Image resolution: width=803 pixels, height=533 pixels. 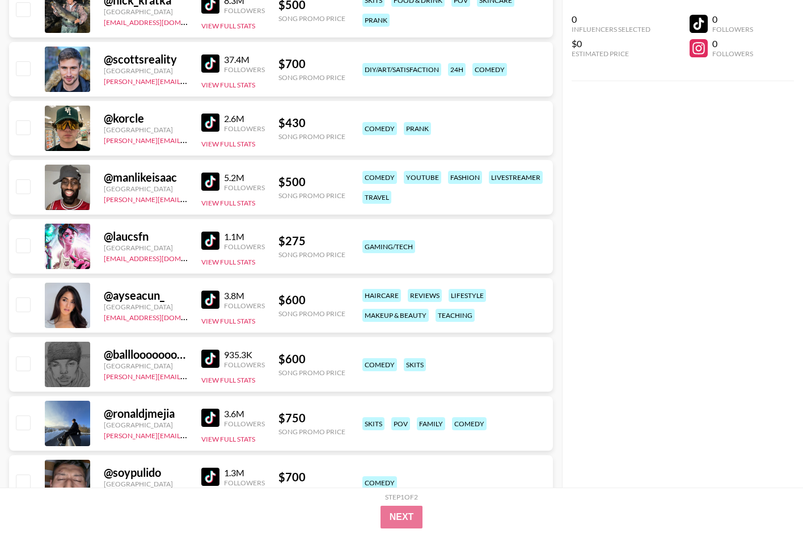 I want to click on div: @ manlikeisaac, so click(x=146, y=177).